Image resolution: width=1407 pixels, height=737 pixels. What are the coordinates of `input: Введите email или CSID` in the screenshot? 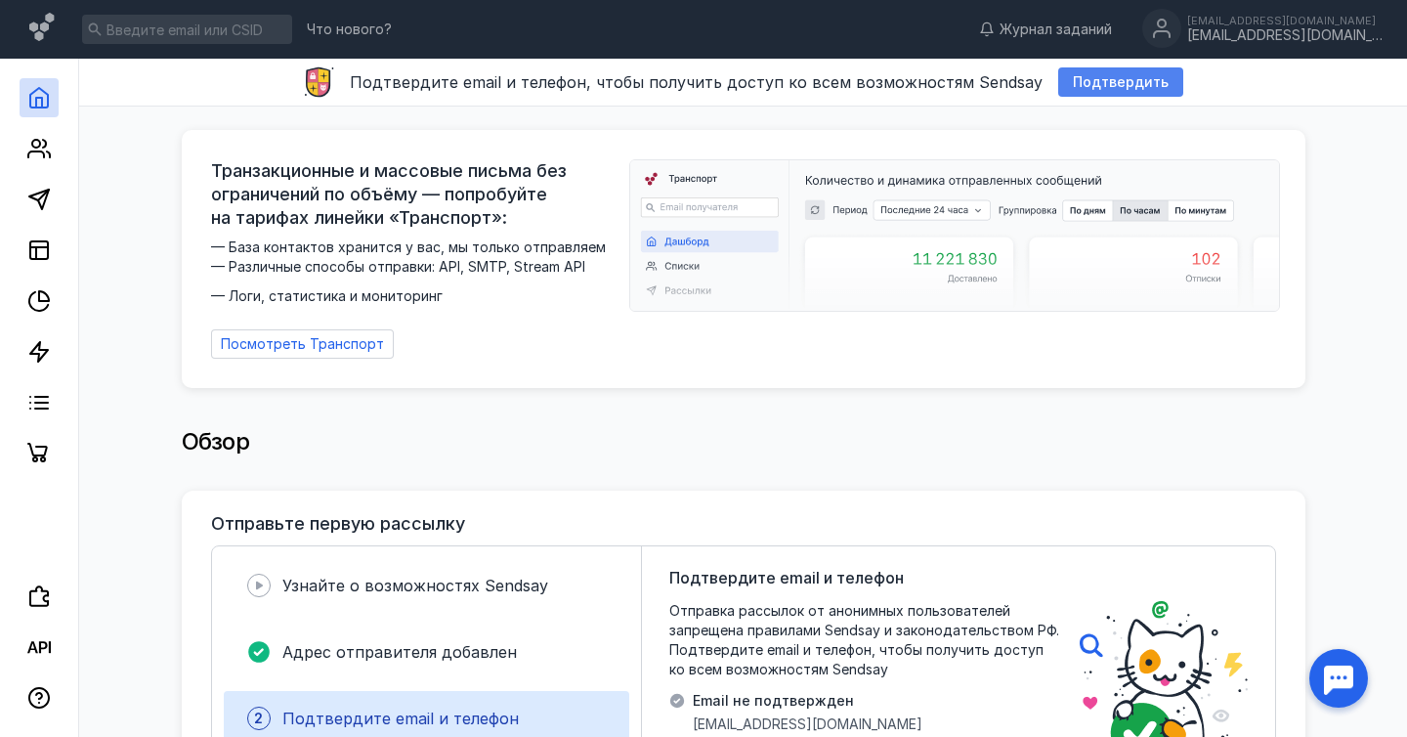 It's located at (187, 29).